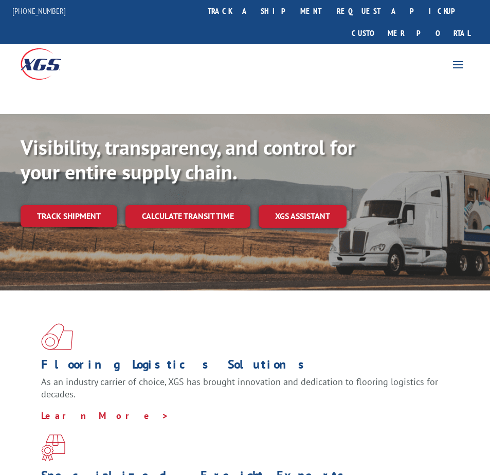 The image size is (490, 475). Describe the element at coordinates (188, 159) in the screenshot. I see `b: Visibility, transparency, and control for your entire supply chain.` at that location.